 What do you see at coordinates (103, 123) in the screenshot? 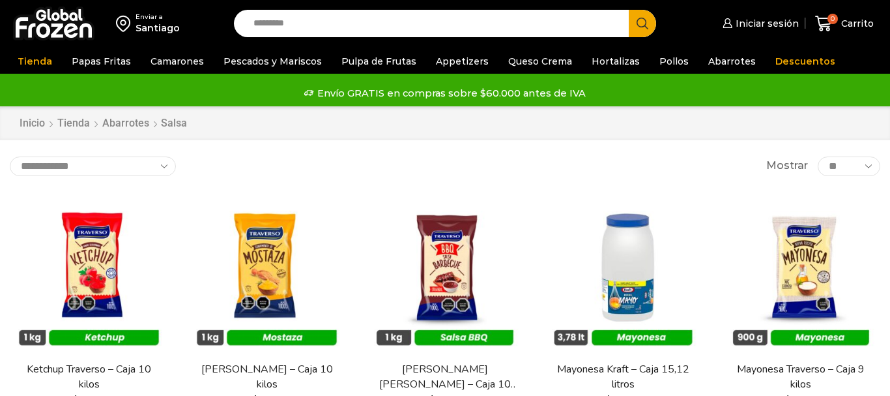
I see `nav: Breadcrumb` at bounding box center [103, 123].